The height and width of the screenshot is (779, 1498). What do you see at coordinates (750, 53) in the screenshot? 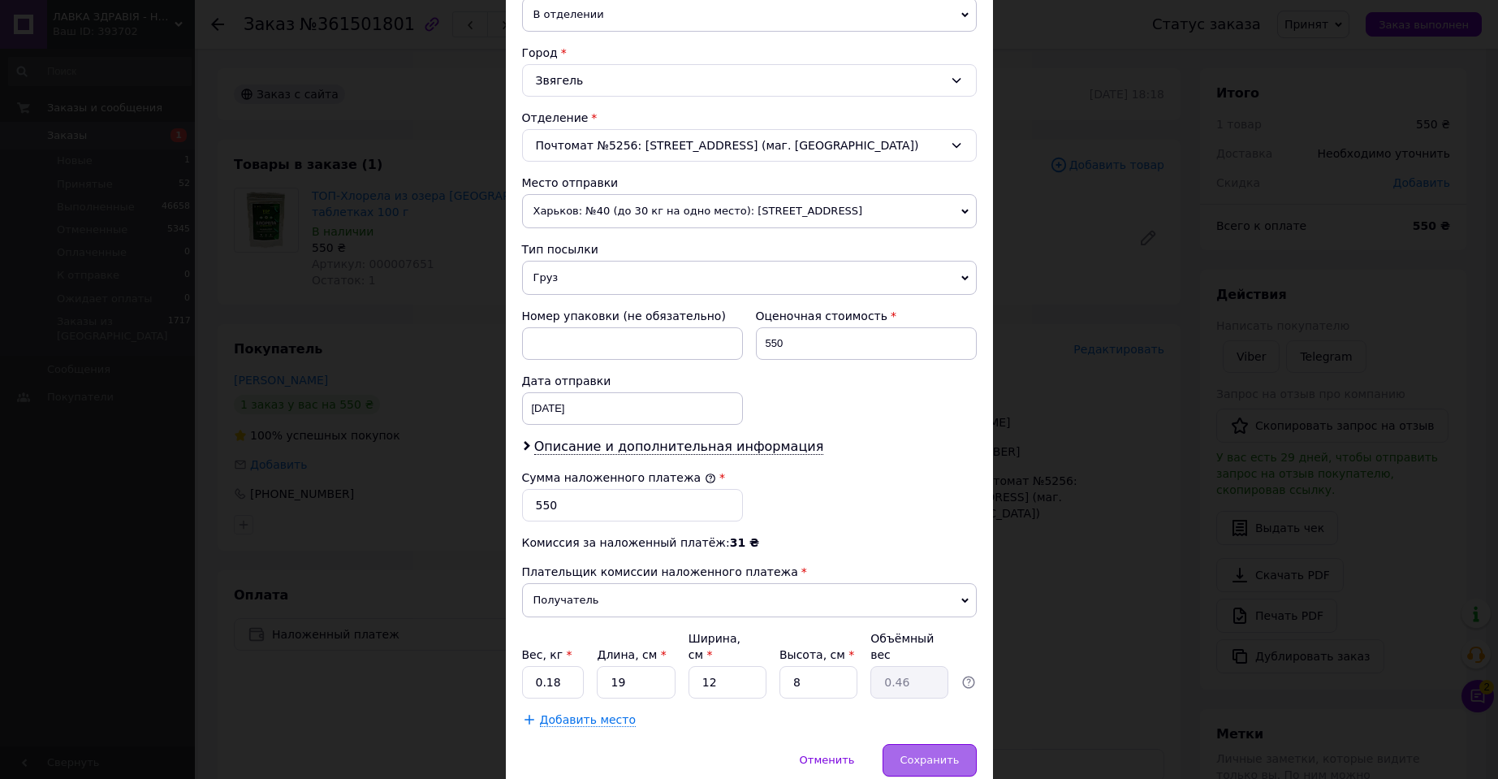
I see `div: Город` at bounding box center [750, 53].